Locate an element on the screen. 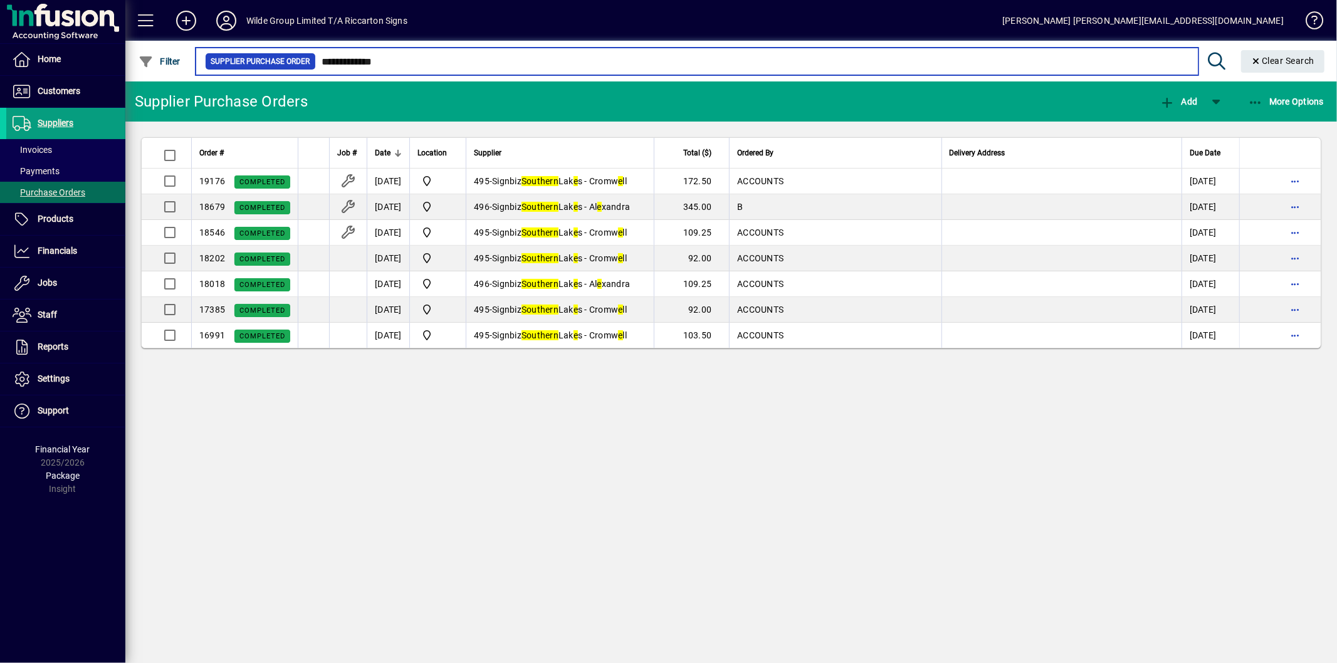 Image resolution: width=1337 pixels, height=663 pixels. span: More Options is located at coordinates (1286, 102).